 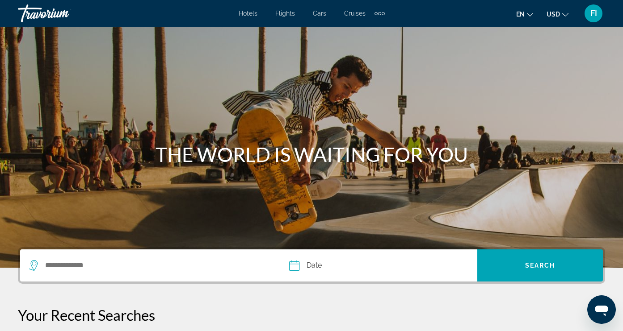 What do you see at coordinates (311, 155) in the screenshot?
I see `h1: THE WORLD IS WAITING FOR YOU` at bounding box center [311, 155].